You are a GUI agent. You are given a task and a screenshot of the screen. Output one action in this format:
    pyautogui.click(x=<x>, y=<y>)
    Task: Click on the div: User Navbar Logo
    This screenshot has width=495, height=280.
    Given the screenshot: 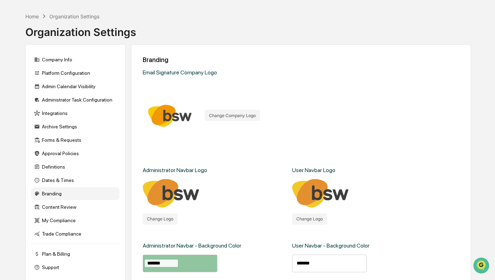 What is the action you would take?
    pyautogui.click(x=313, y=170)
    